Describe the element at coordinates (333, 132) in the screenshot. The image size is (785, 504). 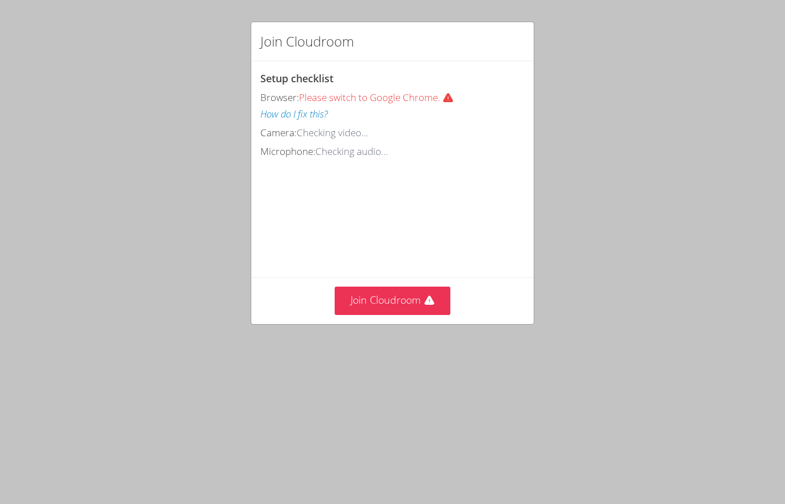
I see `span: Checking video...` at that location.